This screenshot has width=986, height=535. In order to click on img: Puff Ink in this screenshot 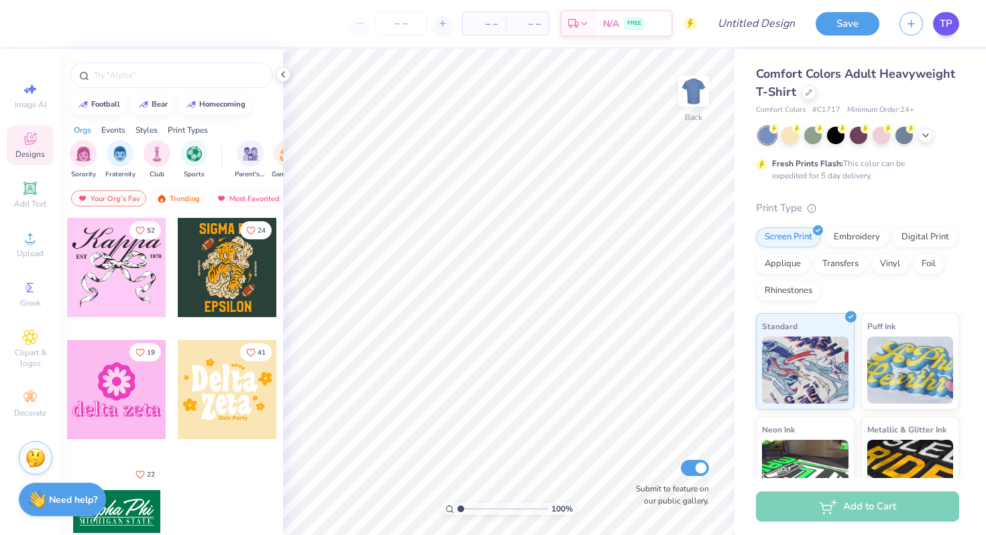, I will do `click(910, 370)`.